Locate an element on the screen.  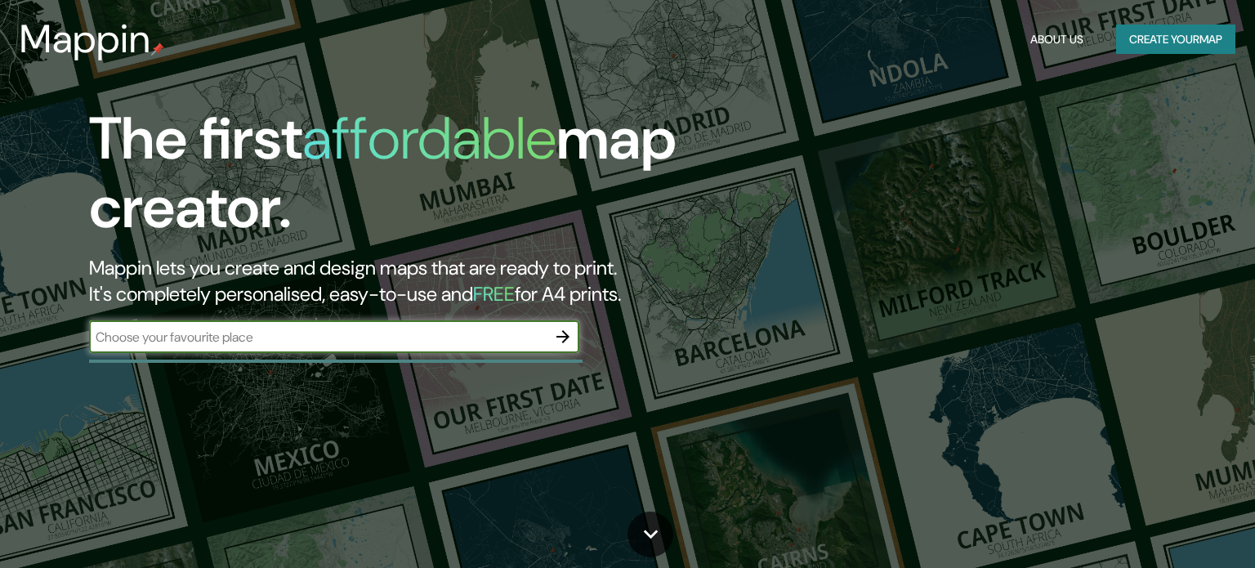
input: Choose your favourite place is located at coordinates (318, 337).